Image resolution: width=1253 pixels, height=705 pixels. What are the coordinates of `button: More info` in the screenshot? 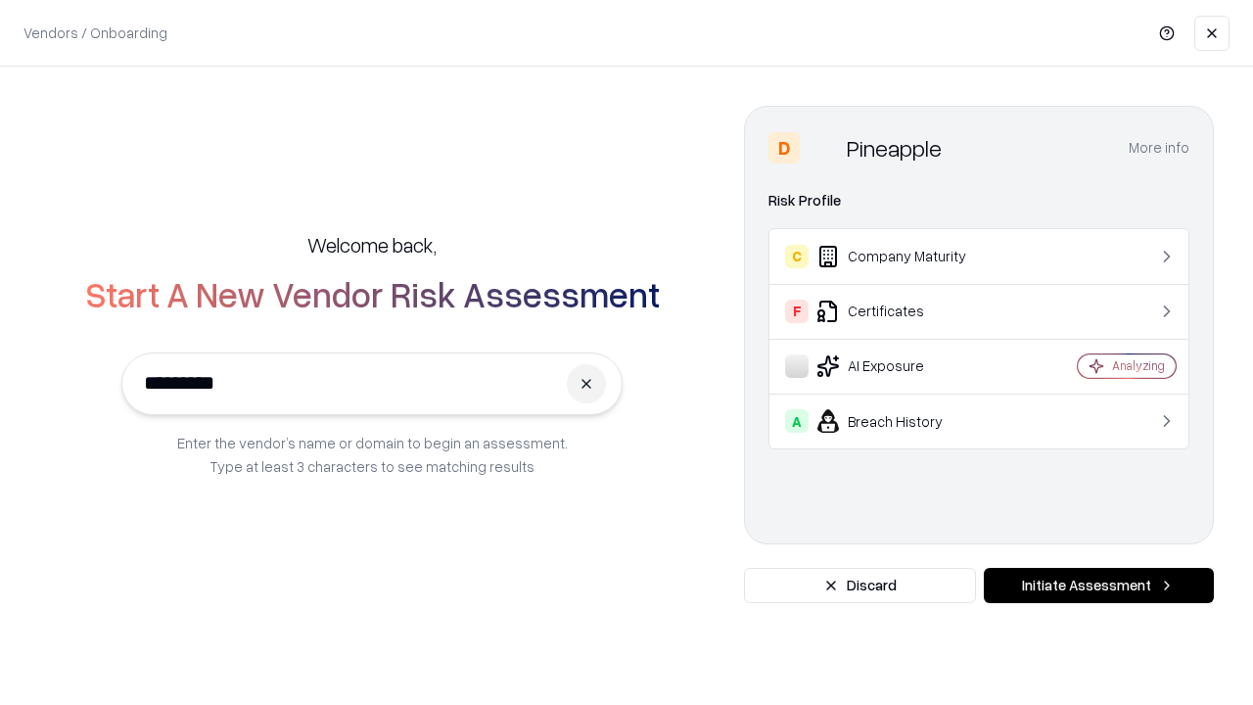 It's located at (1159, 148).